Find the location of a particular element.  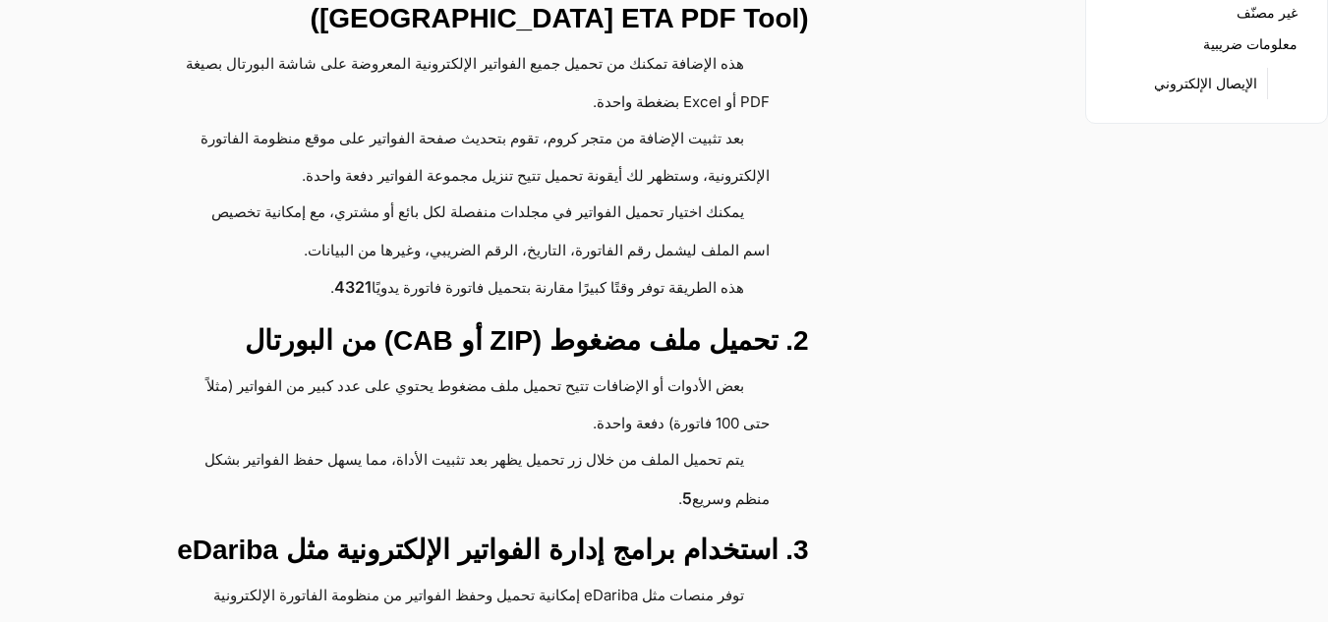

a: معلومات ضريبية is located at coordinates (1250, 44).